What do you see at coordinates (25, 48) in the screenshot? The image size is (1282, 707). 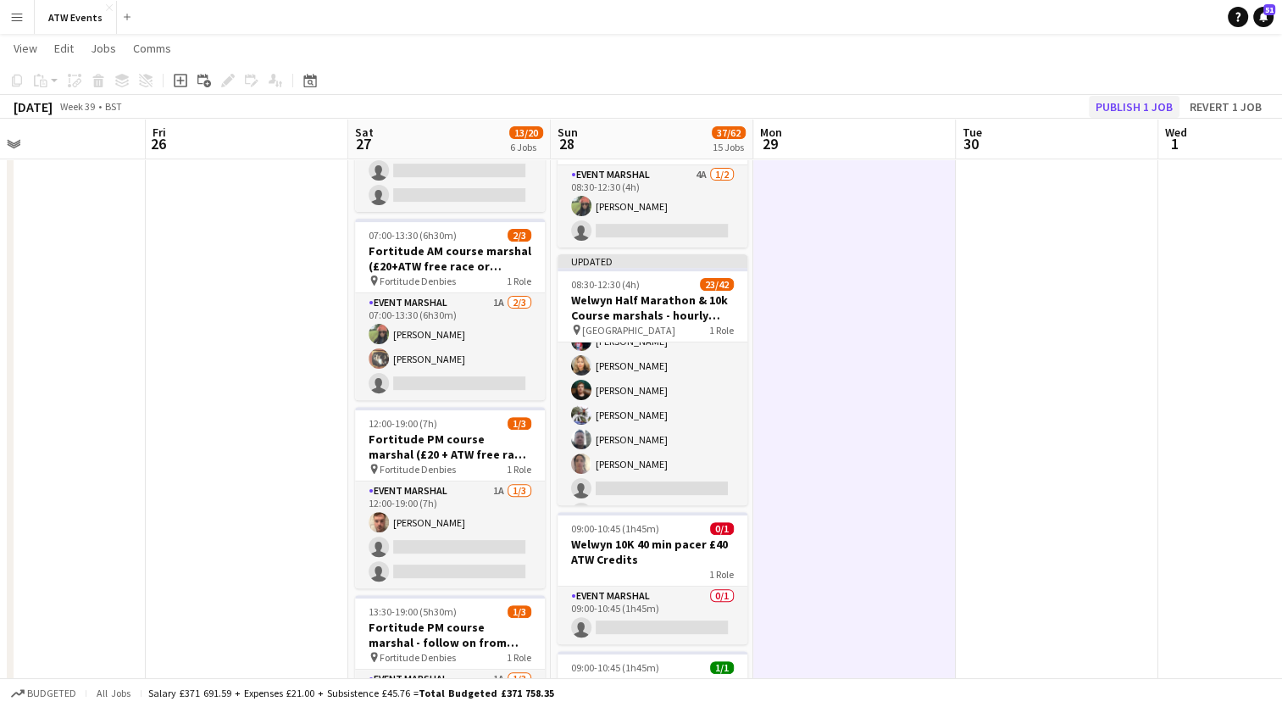 I see `span: View` at bounding box center [25, 48].